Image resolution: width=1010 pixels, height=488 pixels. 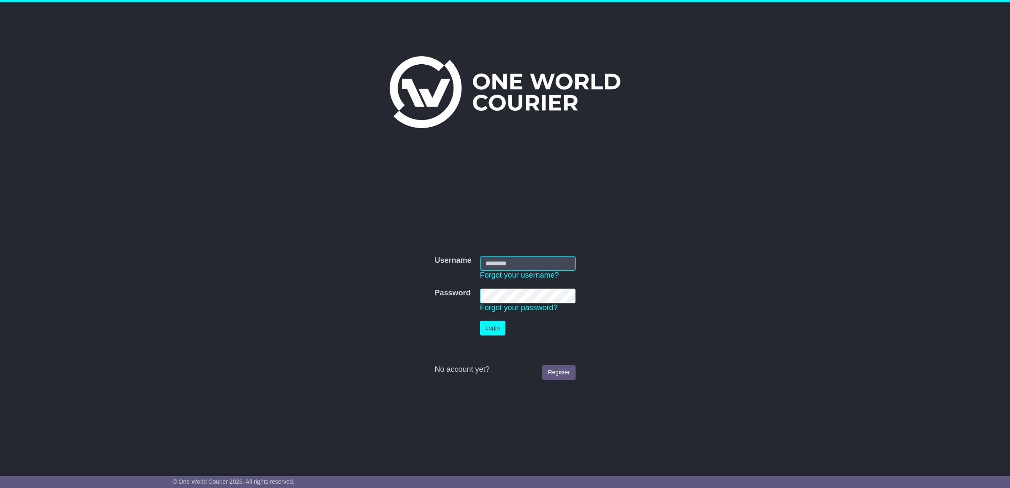 What do you see at coordinates (505, 370) in the screenshot?
I see `div: No account yet?` at bounding box center [505, 370].